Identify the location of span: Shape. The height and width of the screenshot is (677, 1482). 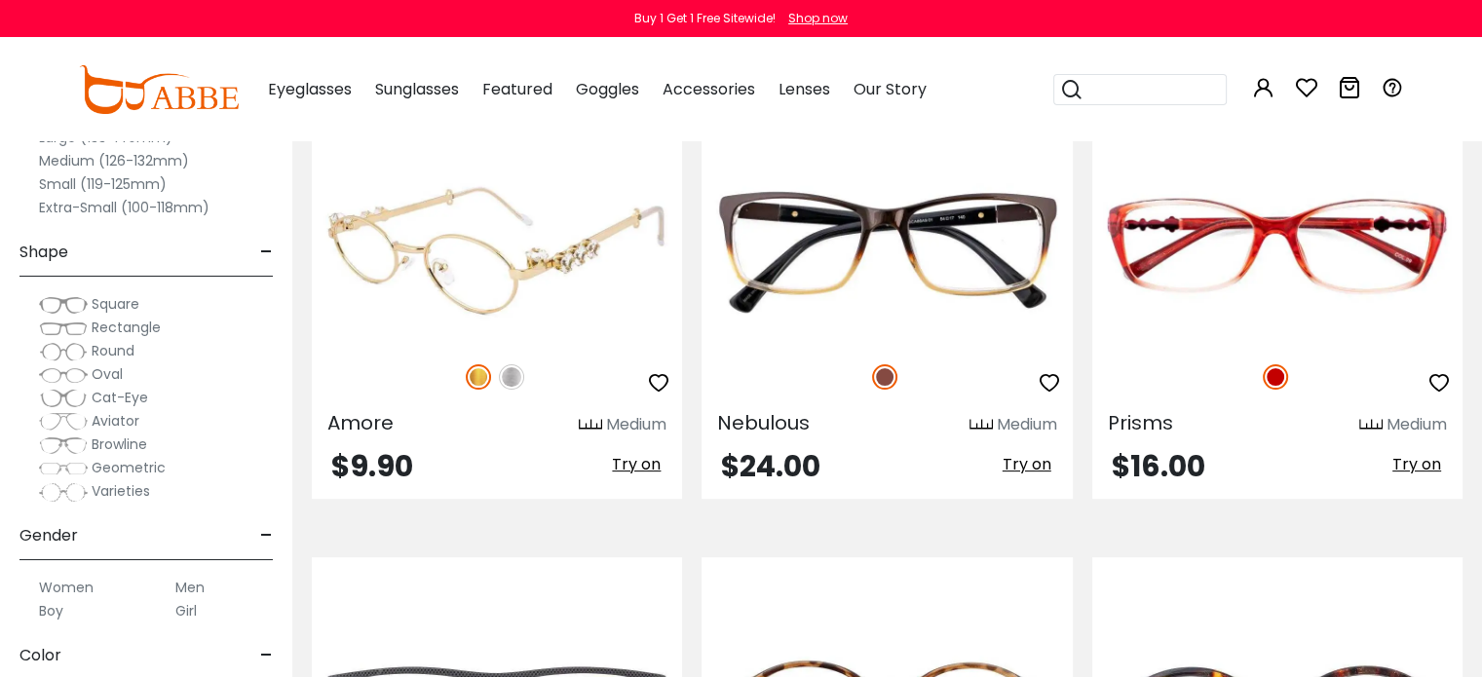
(44, 252).